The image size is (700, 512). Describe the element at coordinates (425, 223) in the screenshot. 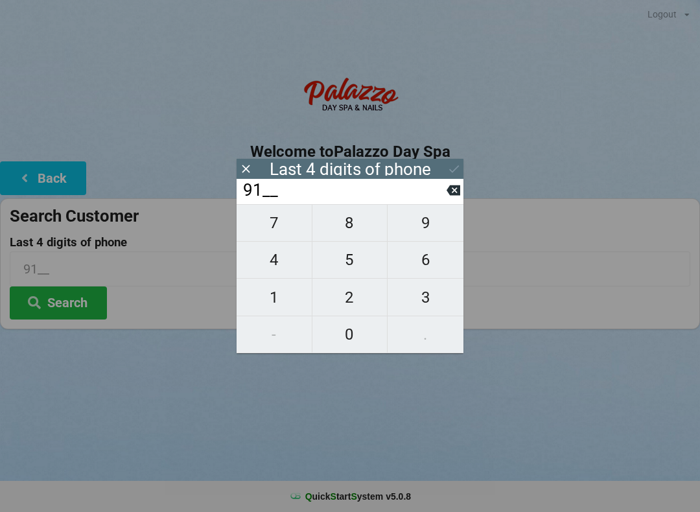

I see `button: 9` at that location.